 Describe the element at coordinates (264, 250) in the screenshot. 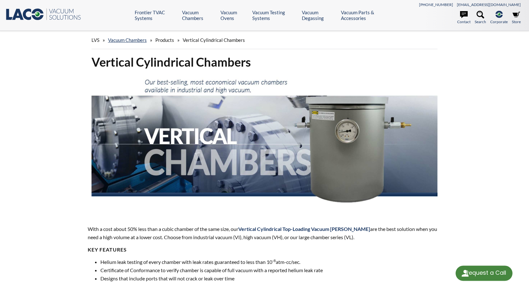

I see `h4: KEY FEATURES` at that location.